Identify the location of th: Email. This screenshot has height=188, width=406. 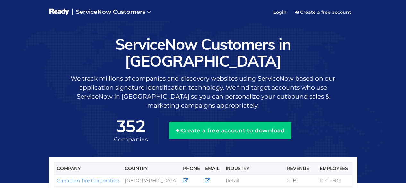
(212, 168).